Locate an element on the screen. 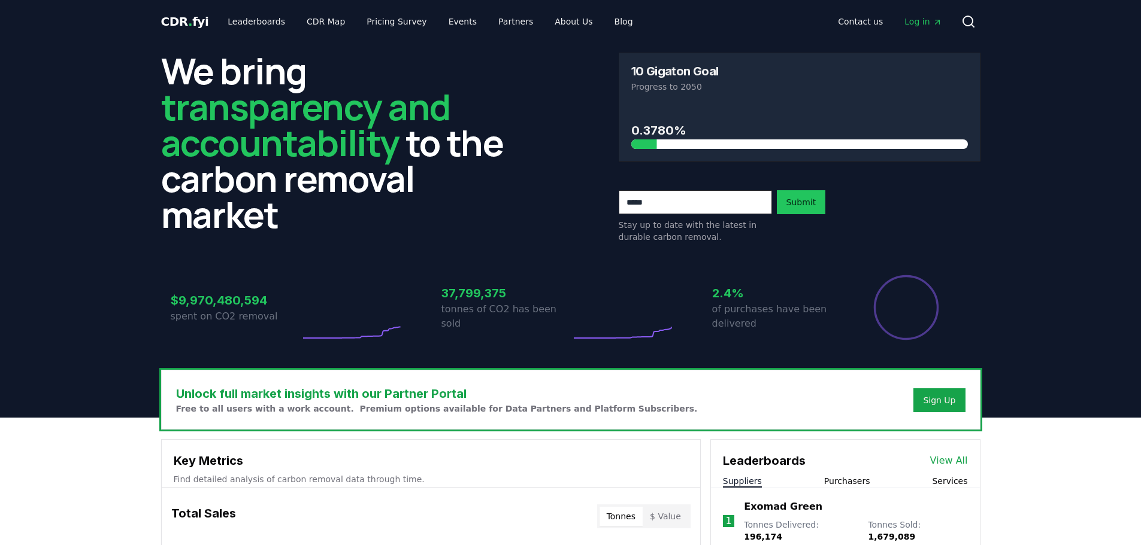 This screenshot has width=1141, height=545. h3: Total Sales is located at coordinates (204, 517).